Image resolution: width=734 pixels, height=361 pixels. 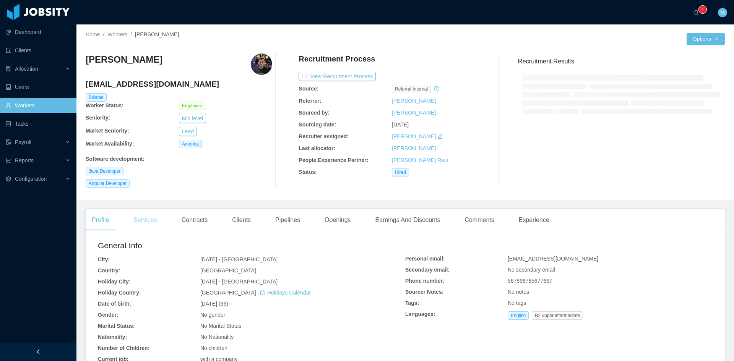 I want to click on b: Phone number:, so click(x=425, y=281).